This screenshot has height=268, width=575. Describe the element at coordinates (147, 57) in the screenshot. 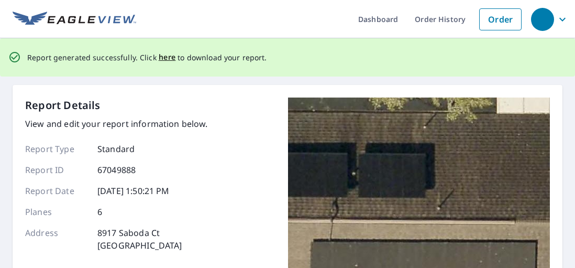

I see `p: Report generated successfully. Click to download your report.` at that location.